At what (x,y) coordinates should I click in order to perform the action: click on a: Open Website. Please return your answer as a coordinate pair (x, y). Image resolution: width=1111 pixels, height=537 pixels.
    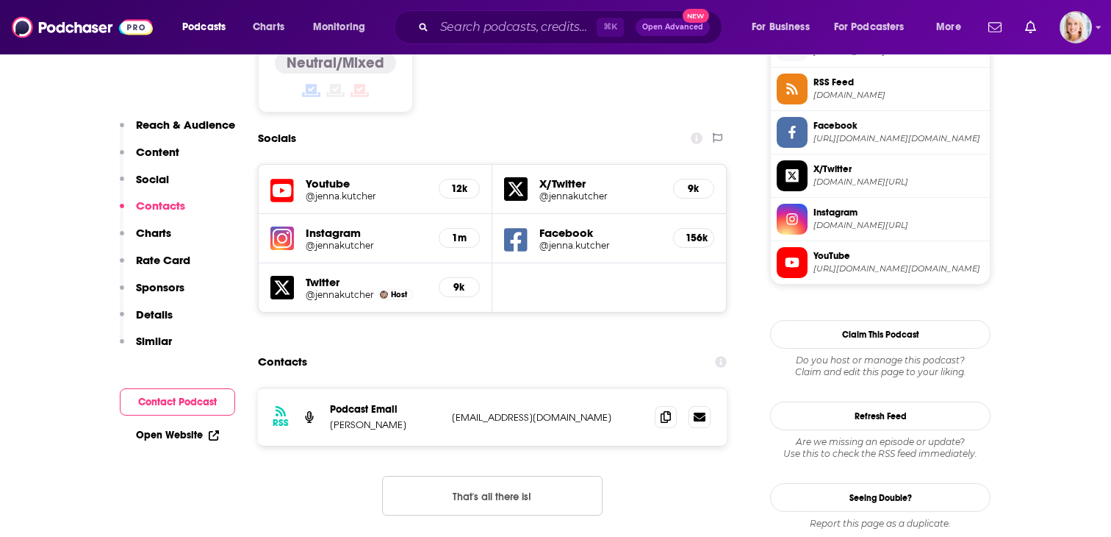
    Looking at the image, I should click on (177, 434).